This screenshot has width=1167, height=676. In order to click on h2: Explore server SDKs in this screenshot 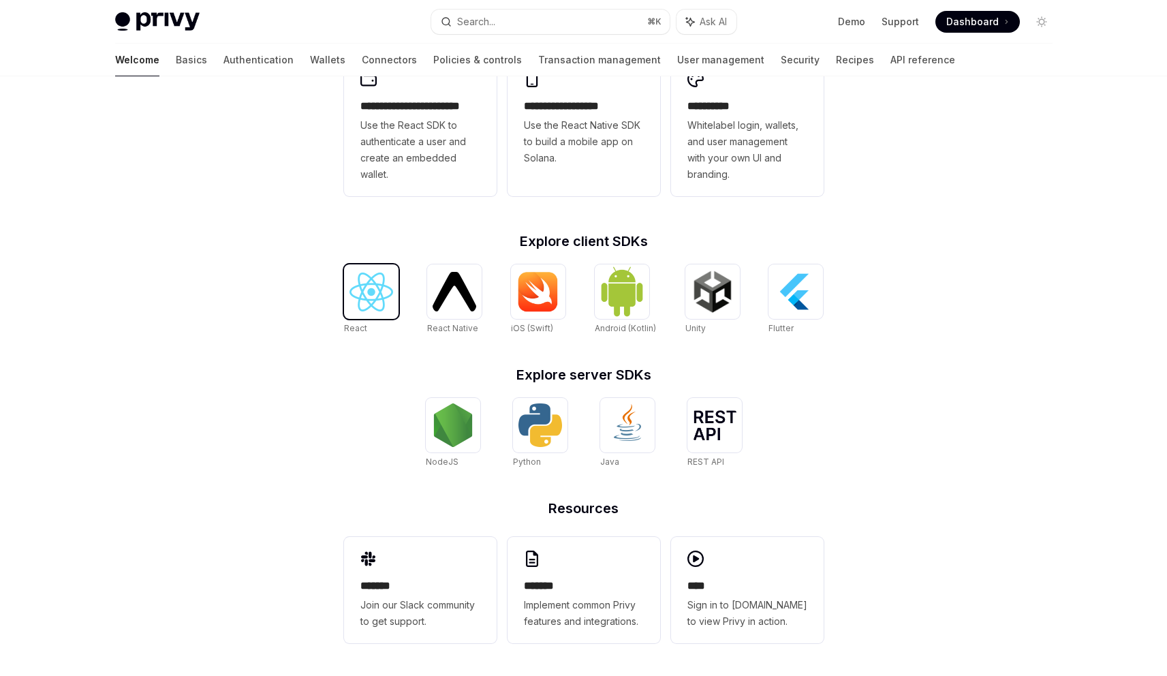, I will do `click(584, 375)`.